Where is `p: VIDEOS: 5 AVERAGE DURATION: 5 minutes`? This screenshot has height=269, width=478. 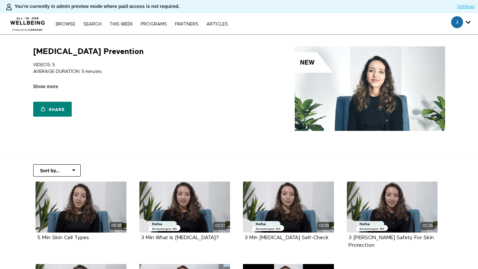
p: VIDEOS: 5 AVERAGE DURATION: 5 minutes is located at coordinates (135, 68).